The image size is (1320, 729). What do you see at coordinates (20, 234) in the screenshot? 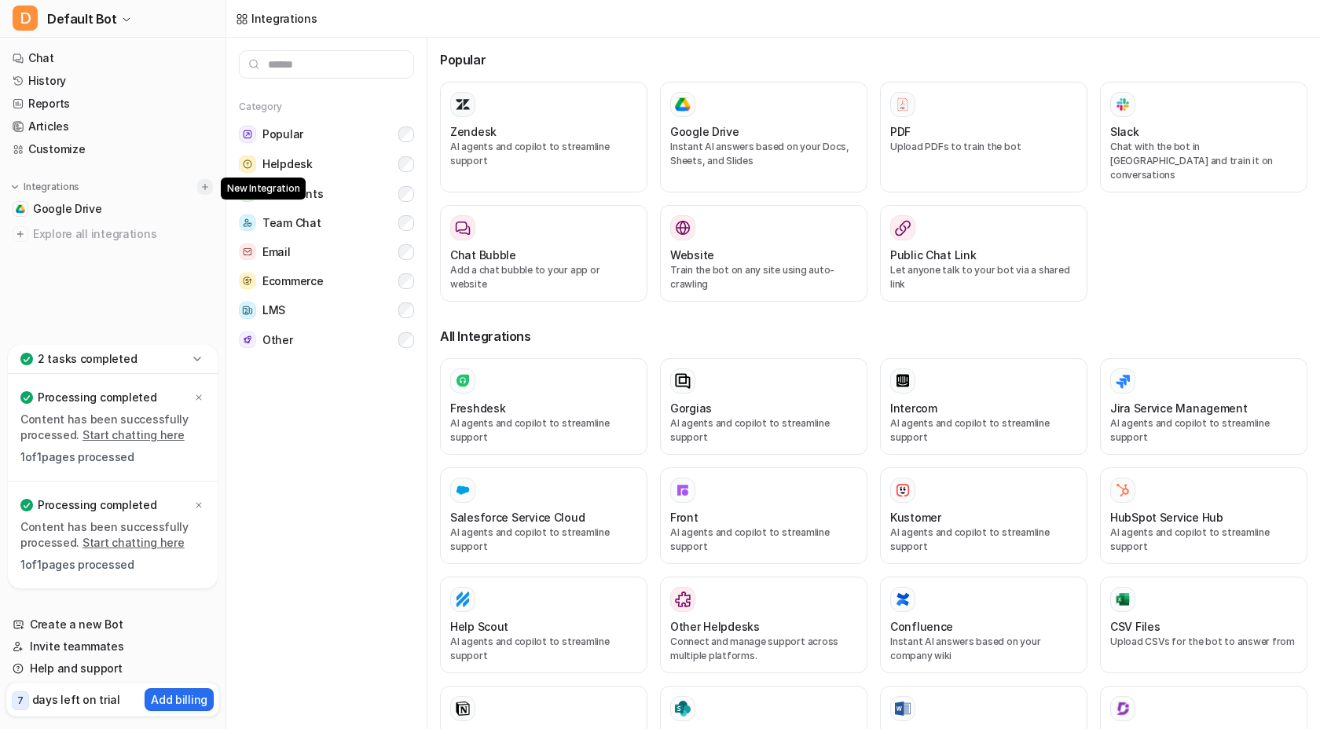
I see `img: explore all integrations` at bounding box center [20, 234].